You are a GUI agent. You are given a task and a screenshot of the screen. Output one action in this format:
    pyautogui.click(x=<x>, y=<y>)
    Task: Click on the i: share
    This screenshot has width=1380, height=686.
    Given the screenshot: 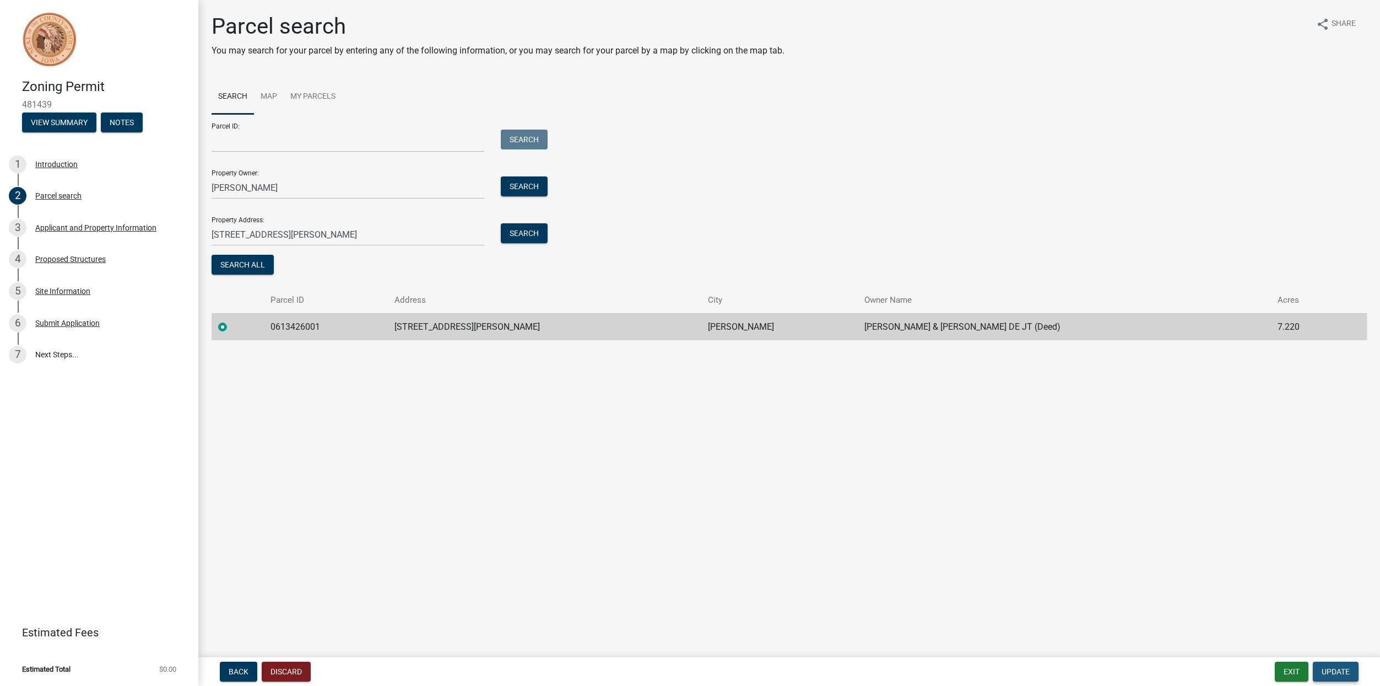 What is the action you would take?
    pyautogui.click(x=1323, y=24)
    